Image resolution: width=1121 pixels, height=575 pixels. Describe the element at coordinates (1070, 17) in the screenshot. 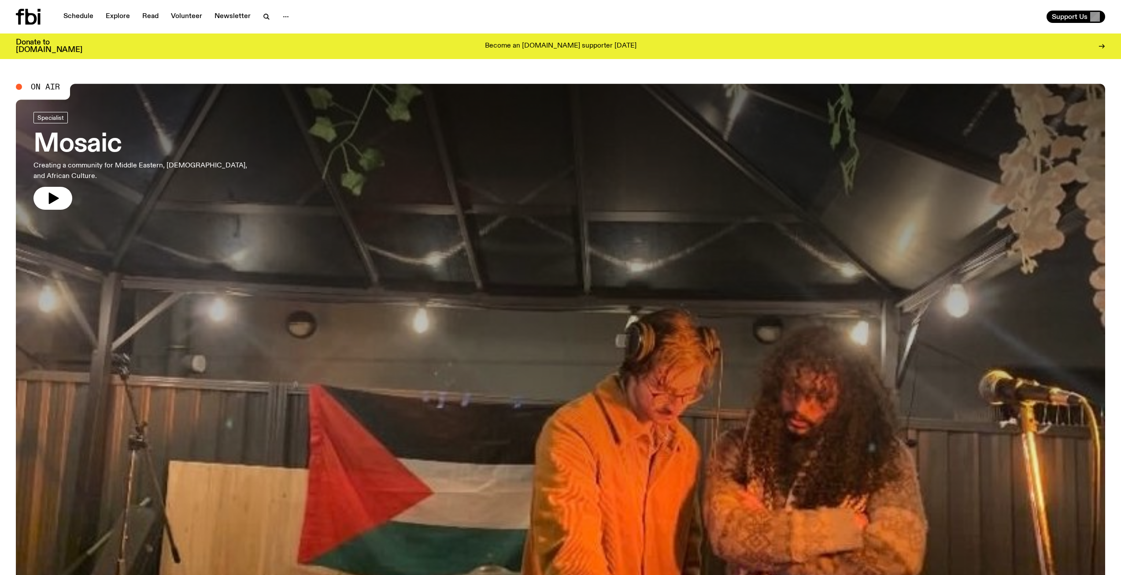

I see `span: Support Us` at that location.